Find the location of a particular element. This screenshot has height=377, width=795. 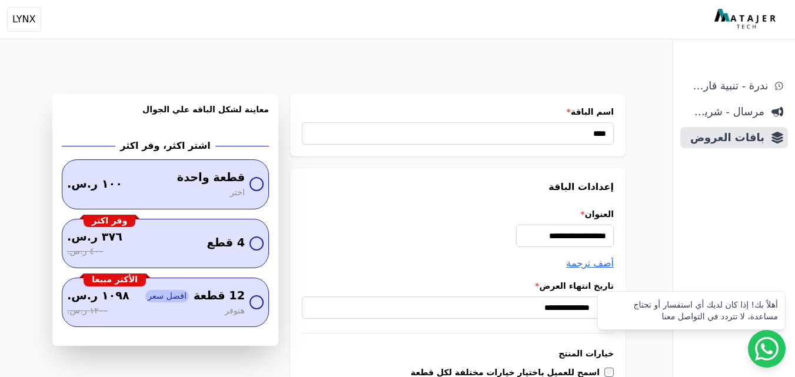

span: افضل سعر is located at coordinates (167, 297).